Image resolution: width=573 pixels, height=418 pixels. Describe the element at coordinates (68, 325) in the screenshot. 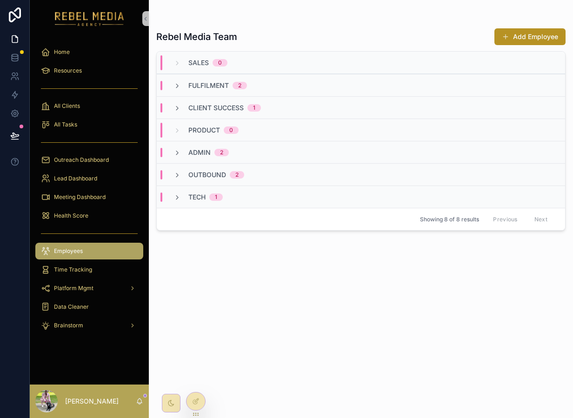

I see `span: Brainstorm` at that location.